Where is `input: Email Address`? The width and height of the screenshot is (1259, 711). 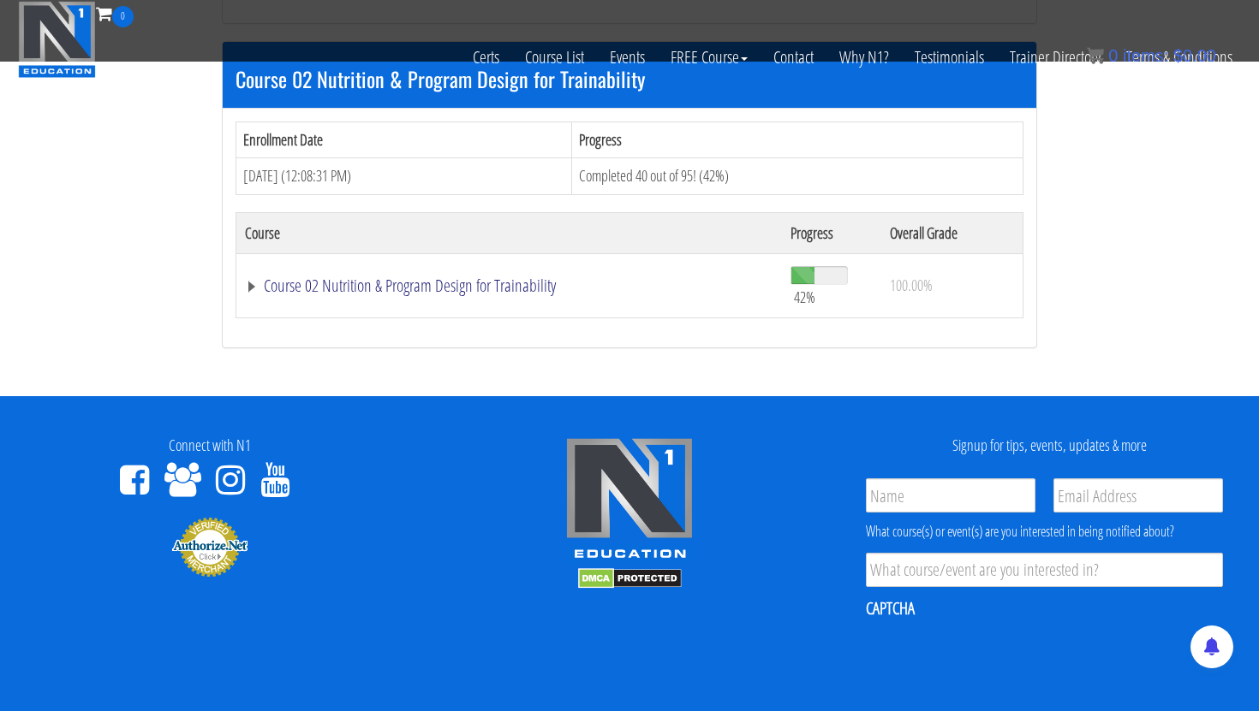
input: Email Address is located at coordinates (1138, 496).